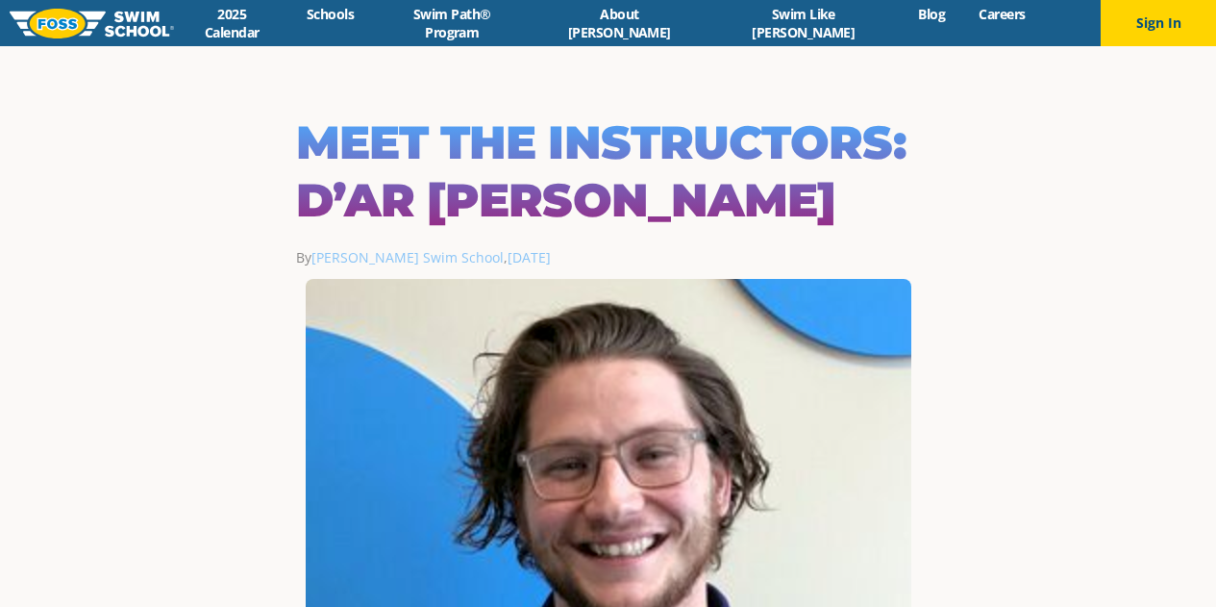 The width and height of the screenshot is (1216, 607). What do you see at coordinates (91, 23) in the screenshot?
I see `img: FOSS Swim School Logo` at bounding box center [91, 23].